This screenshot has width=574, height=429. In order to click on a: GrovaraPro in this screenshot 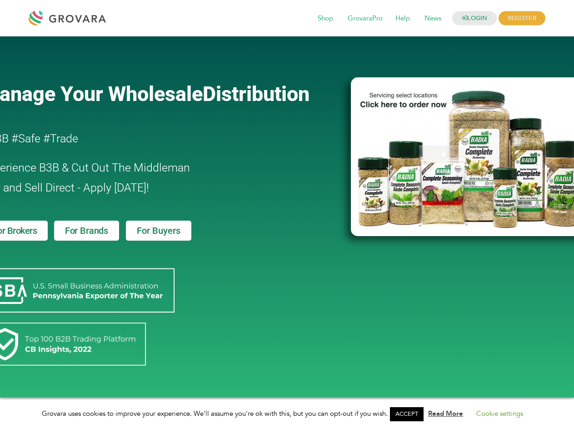, I will do `click(365, 19)`.